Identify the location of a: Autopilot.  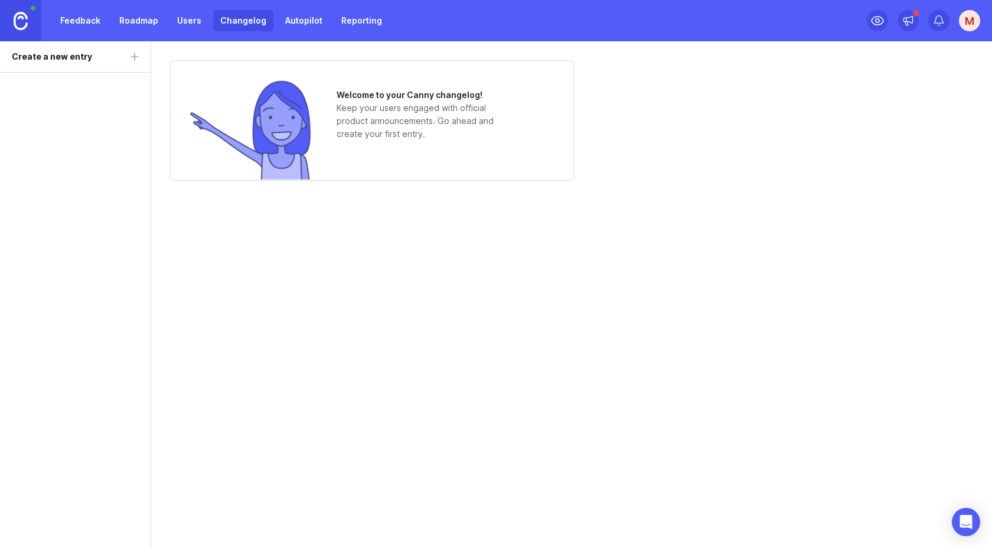
(304, 21).